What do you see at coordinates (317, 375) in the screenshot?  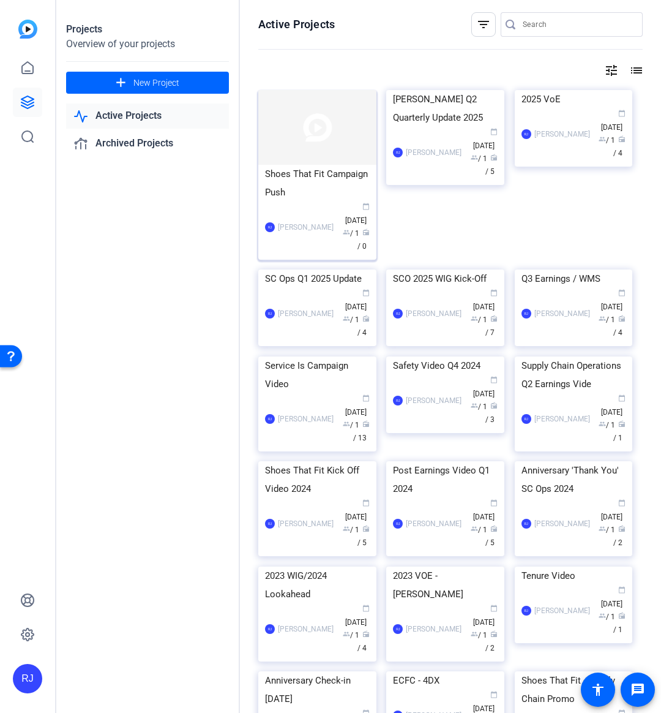 I see `div: Service Is Campaign Video` at bounding box center [317, 375].